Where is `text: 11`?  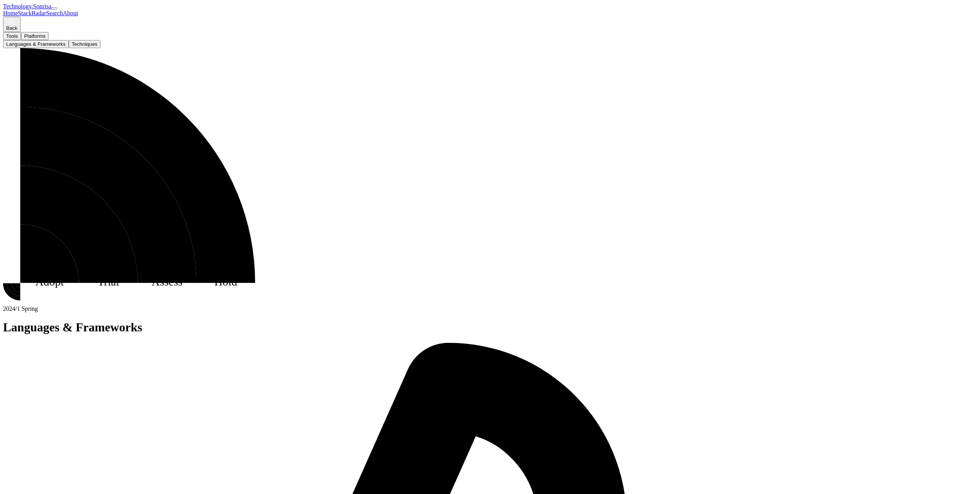
text: 11 is located at coordinates (163, 205).